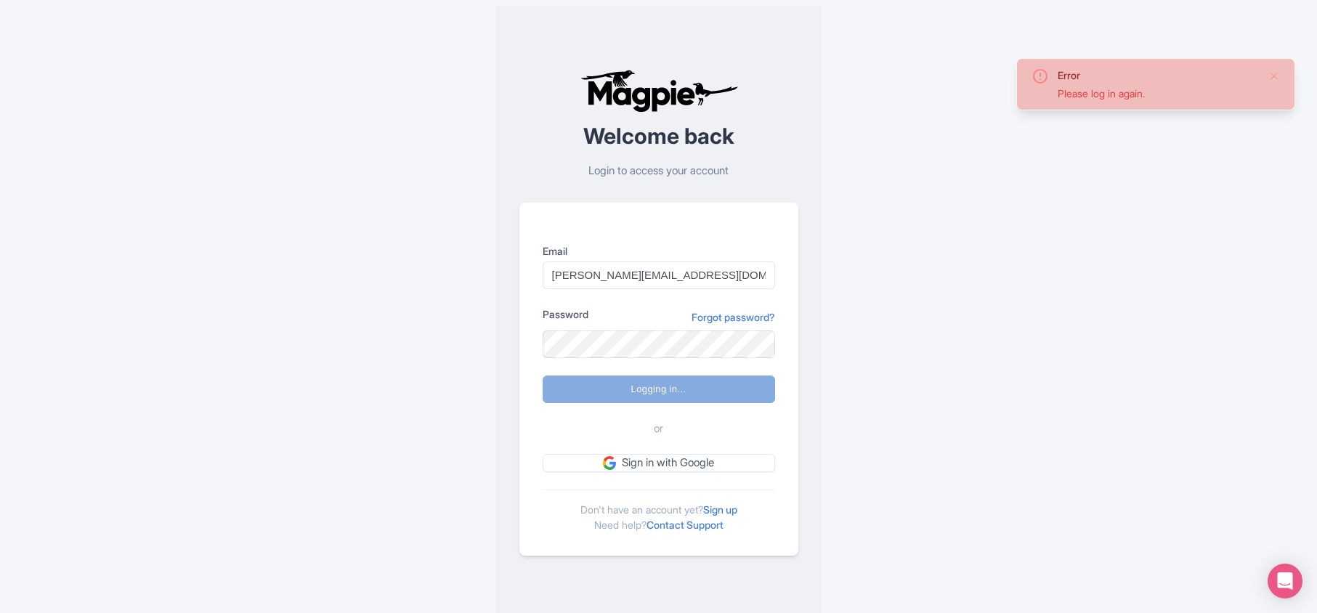  What do you see at coordinates (658, 91) in the screenshot?
I see `img: logo-ab69f6fb50320c5b225c76a69d11143b.png` at bounding box center [658, 91].